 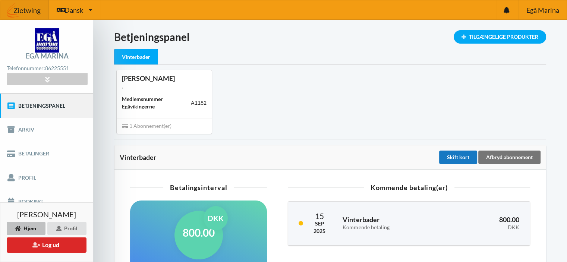 What do you see at coordinates (47, 56) in the screenshot?
I see `div: Egå Marina` at bounding box center [47, 56].